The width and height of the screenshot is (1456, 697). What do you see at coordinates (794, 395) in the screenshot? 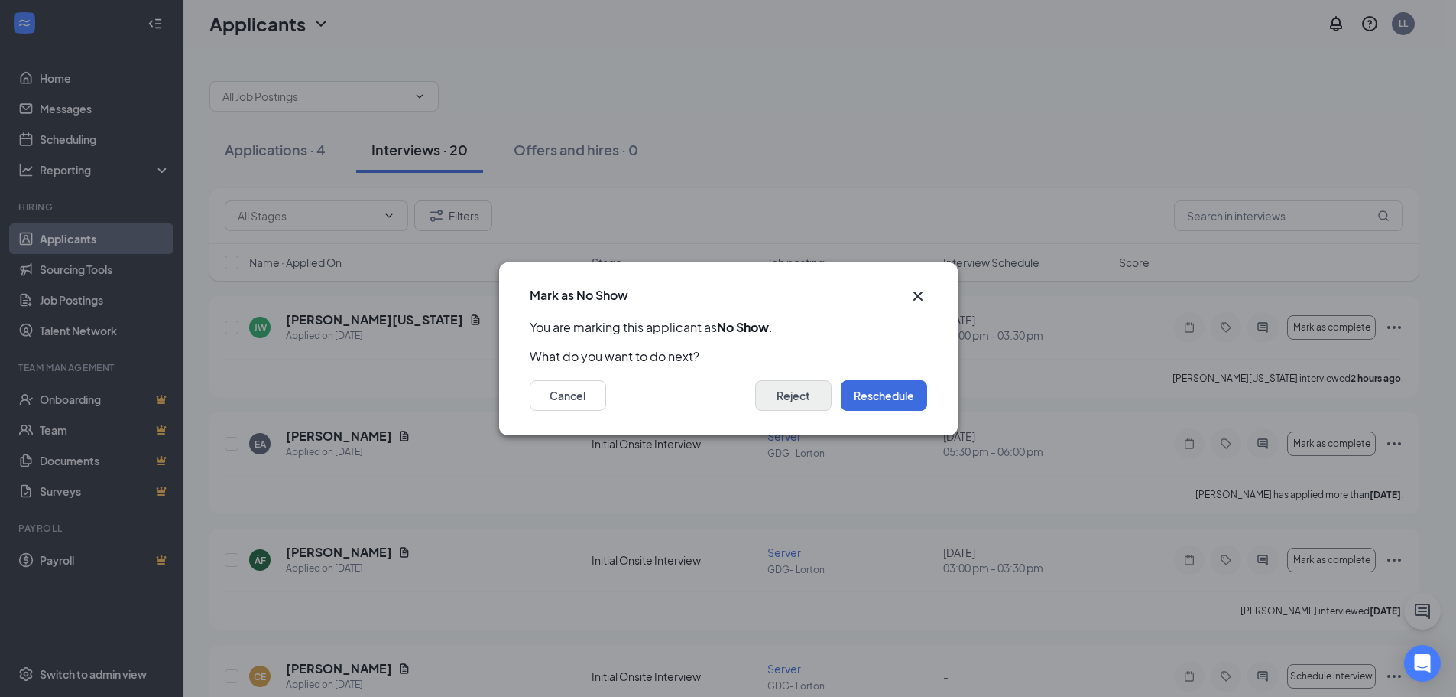
I see `button: Reject` at bounding box center [794, 395].